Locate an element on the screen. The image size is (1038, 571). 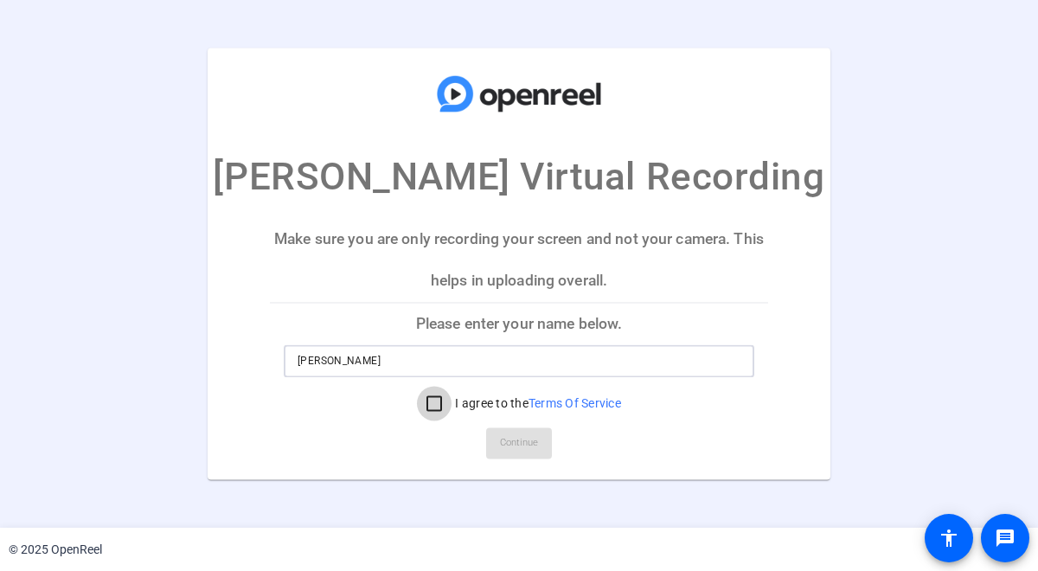
img: company-logo is located at coordinates (519, 93).